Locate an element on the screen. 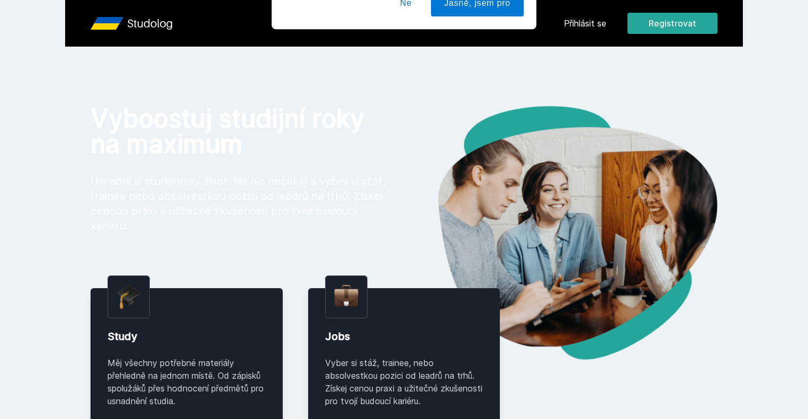  div: Vyber si stáž, trainee, nebo absolvestkou pozici od leadrů na trhů. Získej cenou praxi a užitečné... is located at coordinates (404, 382).